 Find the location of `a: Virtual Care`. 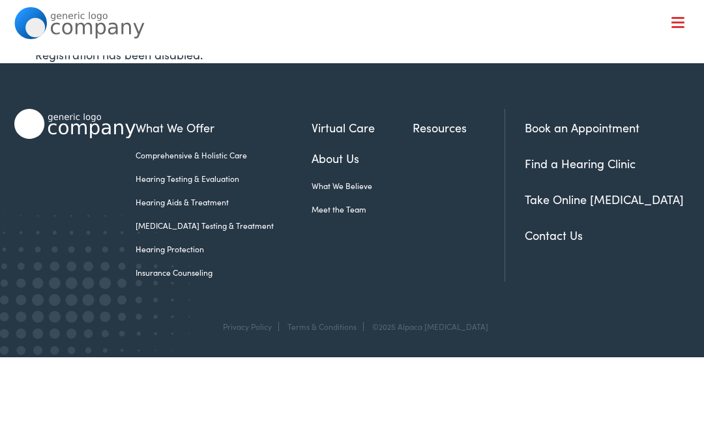

a: Virtual Care is located at coordinates (362, 127).